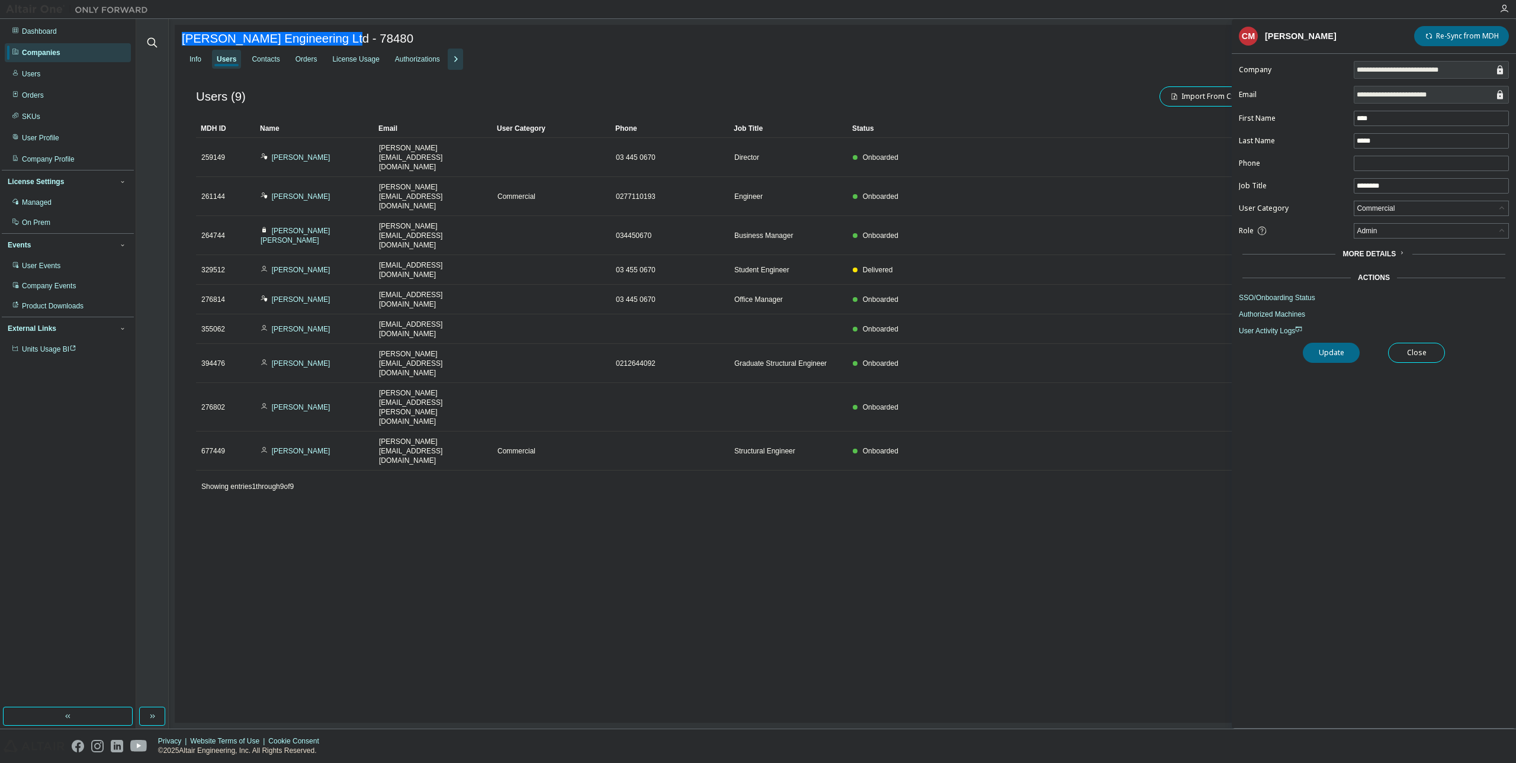  I want to click on div: Dashboard, so click(39, 31).